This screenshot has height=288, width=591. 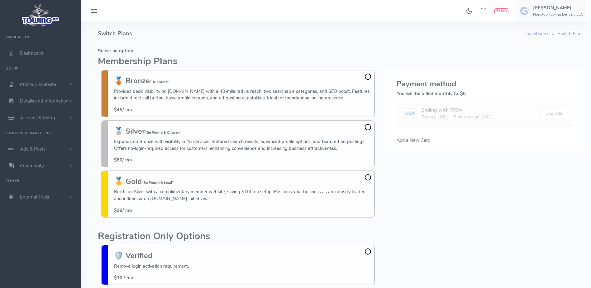 What do you see at coordinates (242, 131) in the screenshot?
I see `h3: 🥈 Silver` at bounding box center [242, 131].